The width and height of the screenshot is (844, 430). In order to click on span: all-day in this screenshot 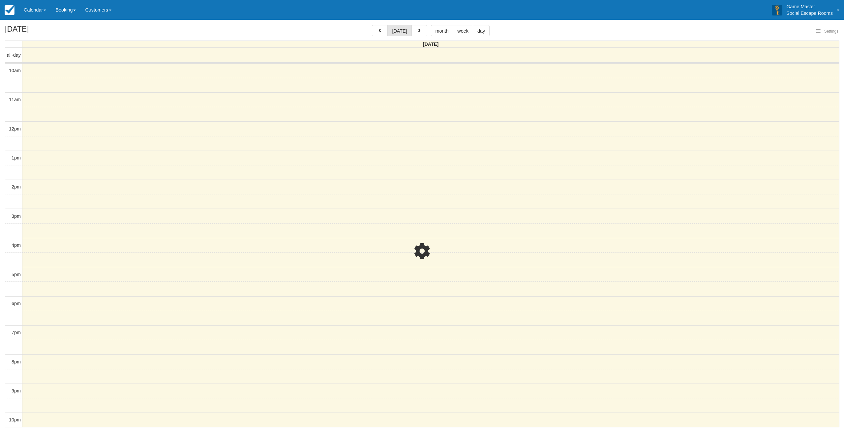, I will do `click(14, 55)`.